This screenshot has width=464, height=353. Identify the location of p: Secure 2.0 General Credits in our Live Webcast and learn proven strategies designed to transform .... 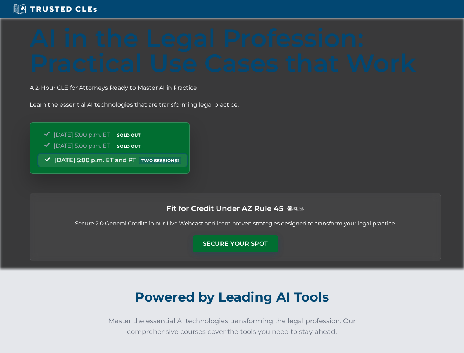
(236, 223).